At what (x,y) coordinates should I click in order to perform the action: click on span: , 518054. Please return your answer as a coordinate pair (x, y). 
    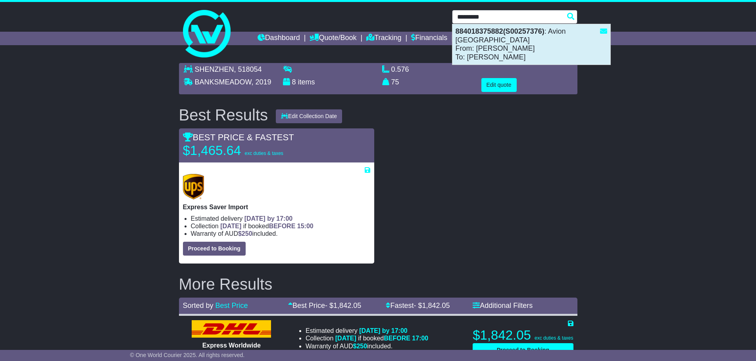
    Looking at the image, I should click on (248, 69).